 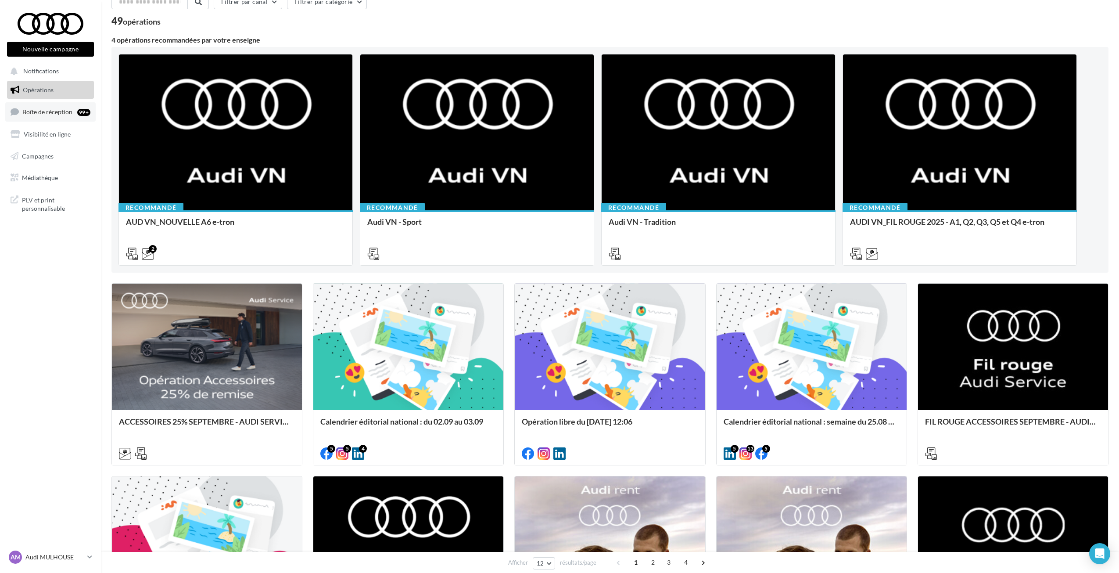 I want to click on a: Campagnes, so click(x=50, y=156).